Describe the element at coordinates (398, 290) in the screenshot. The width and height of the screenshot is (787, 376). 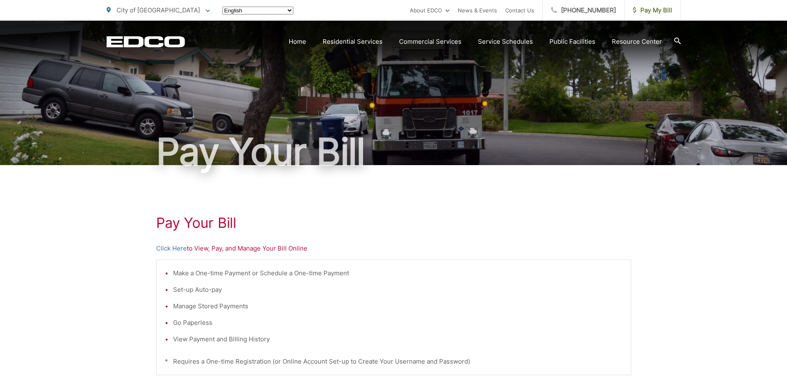
I see `li: Set-up Auto-pay` at that location.